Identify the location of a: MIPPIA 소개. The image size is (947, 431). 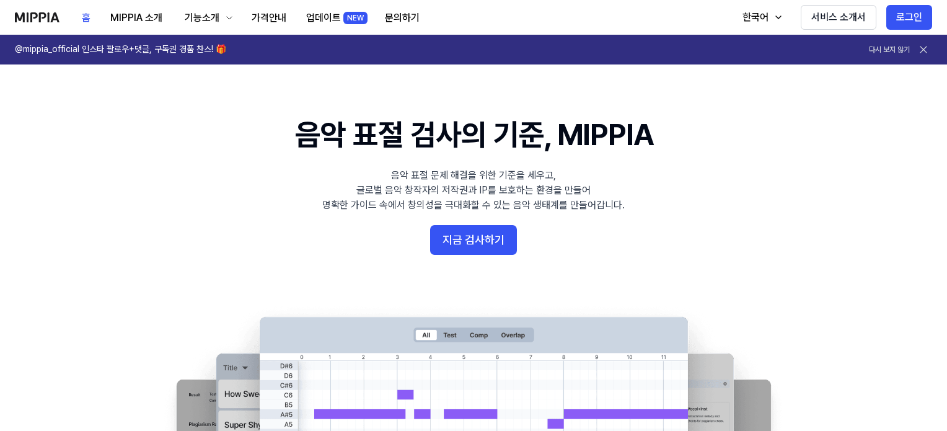
(136, 18).